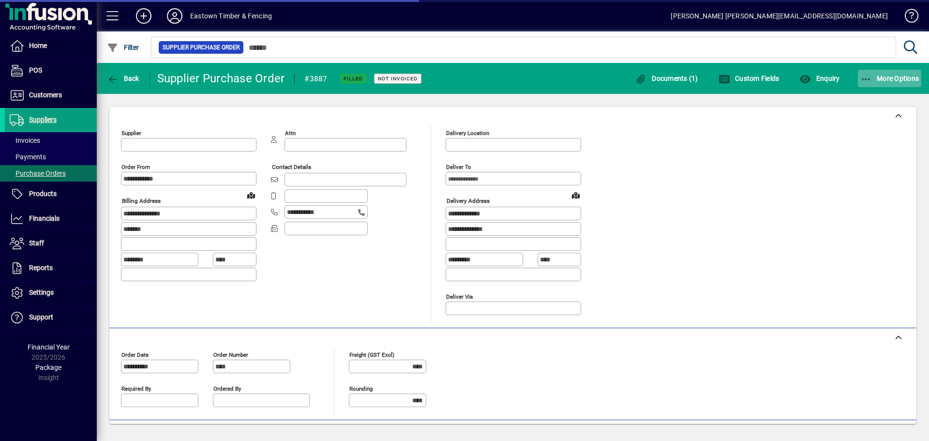 This screenshot has width=929, height=441. Describe the element at coordinates (459, 167) in the screenshot. I see `mat-label: Deliver To` at that location.